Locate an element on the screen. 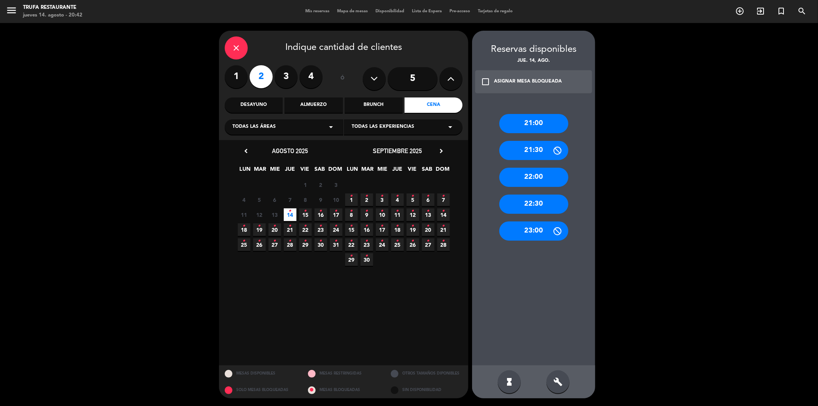 The width and height of the screenshot is (818, 406). span: Todas las áreas is located at coordinates (254, 127).